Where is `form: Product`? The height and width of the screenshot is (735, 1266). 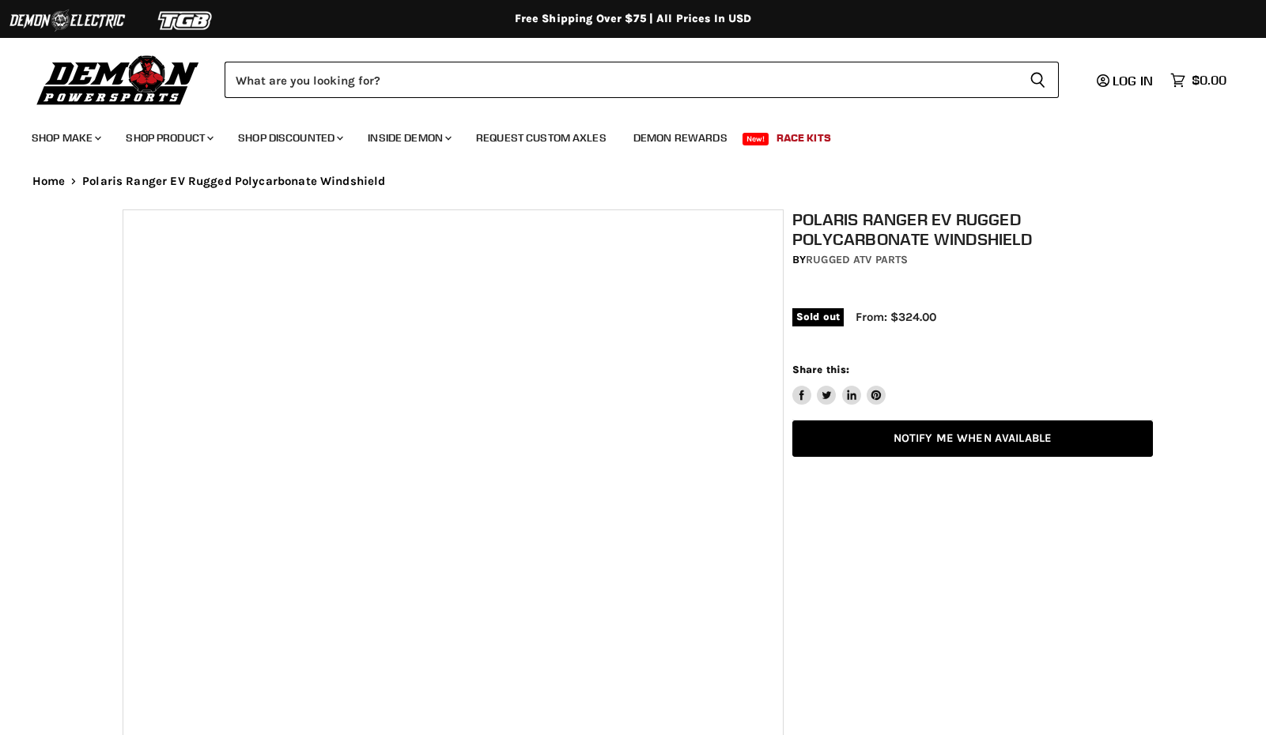 form: Product is located at coordinates (641, 80).